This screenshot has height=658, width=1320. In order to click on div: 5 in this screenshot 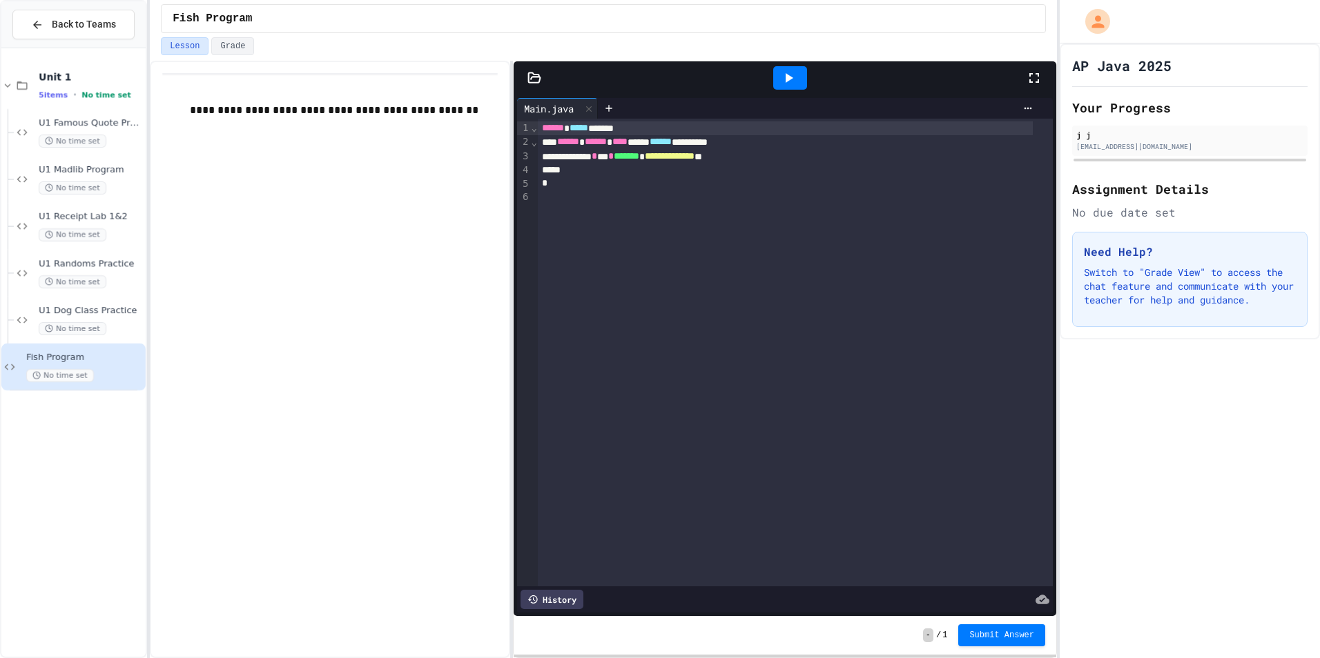, I will do `click(524, 184)`.